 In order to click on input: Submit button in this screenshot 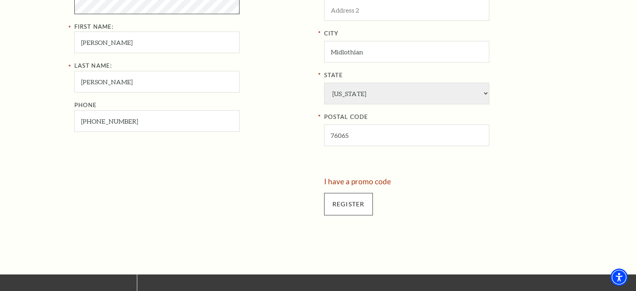, I will do `click(349, 204)`.